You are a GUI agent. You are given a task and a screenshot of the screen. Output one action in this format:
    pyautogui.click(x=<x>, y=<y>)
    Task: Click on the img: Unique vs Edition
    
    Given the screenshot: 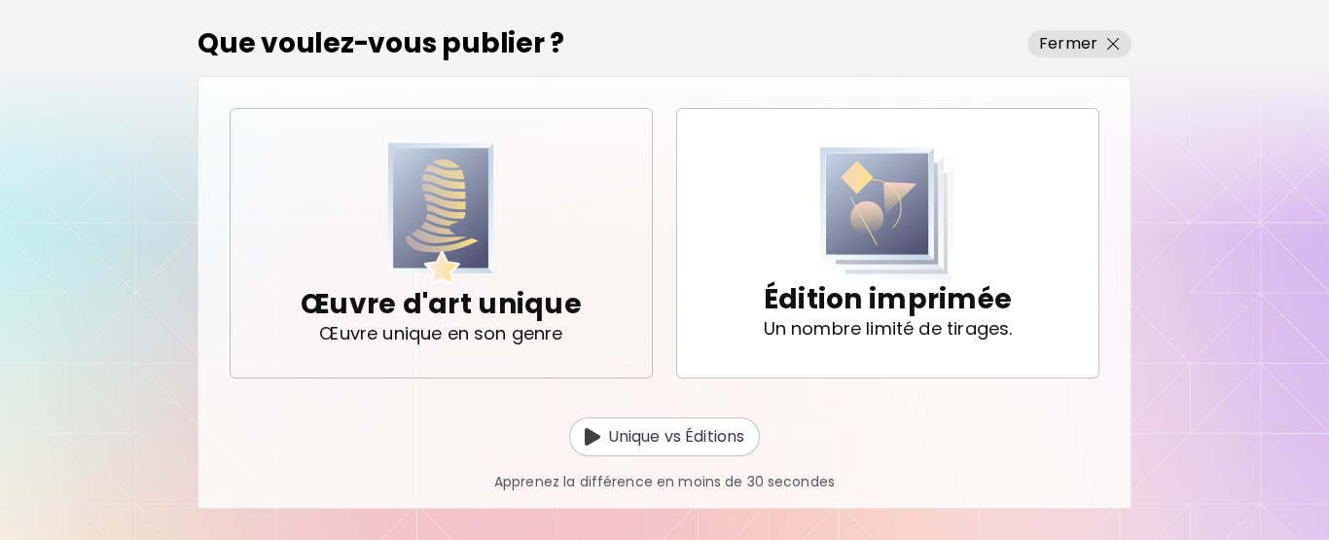 What is the action you would take?
    pyautogui.click(x=592, y=437)
    